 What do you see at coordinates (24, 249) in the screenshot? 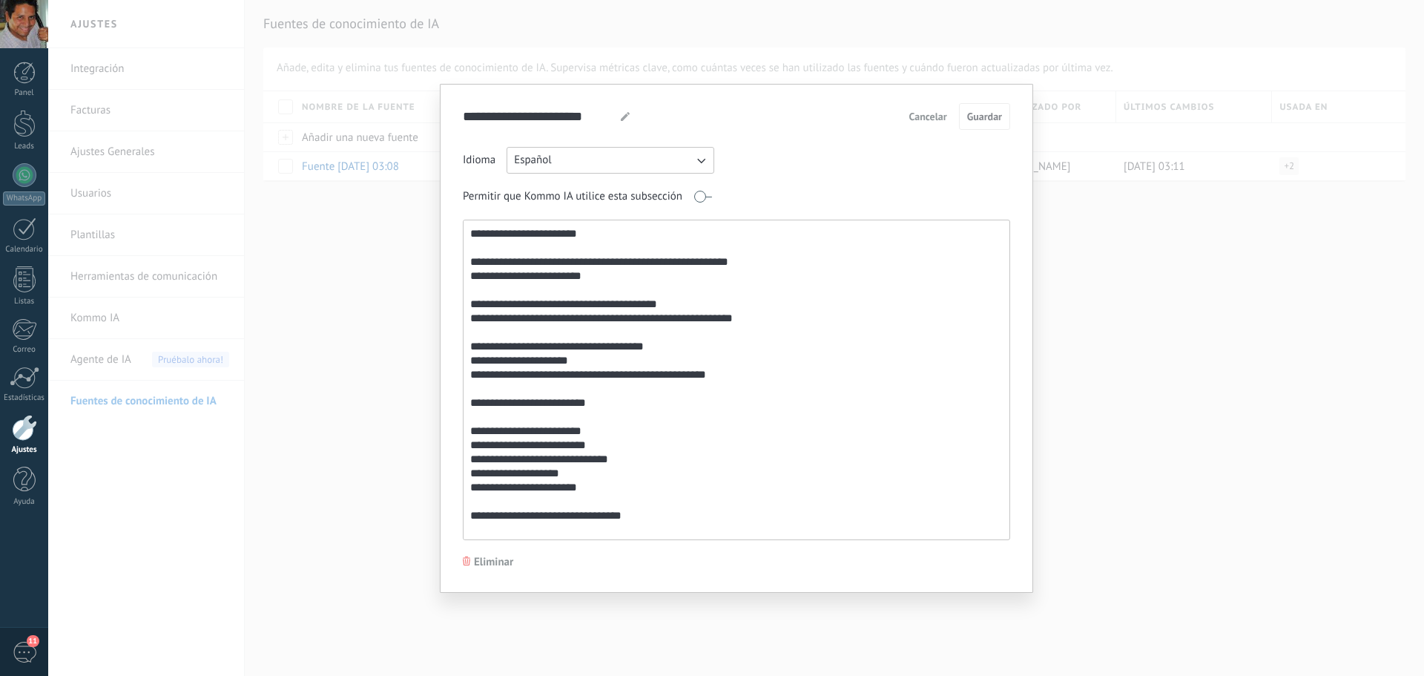
I see `div: Calendario` at bounding box center [24, 249].